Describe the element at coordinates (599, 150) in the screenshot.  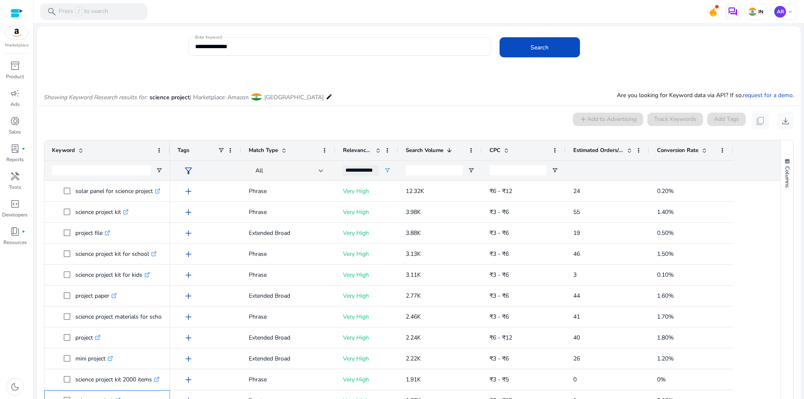
I see `span: Estimated Orders/Month` at that location.